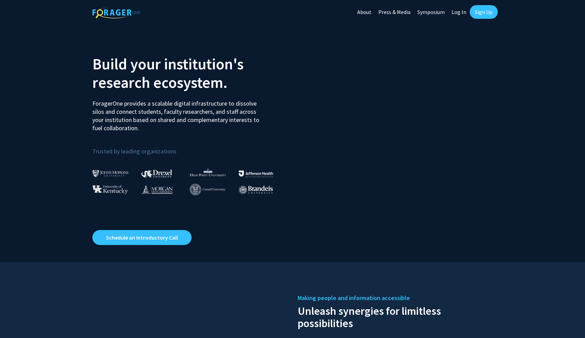  What do you see at coordinates (157, 189) in the screenshot?
I see `img: Morgan State University` at bounding box center [157, 189].